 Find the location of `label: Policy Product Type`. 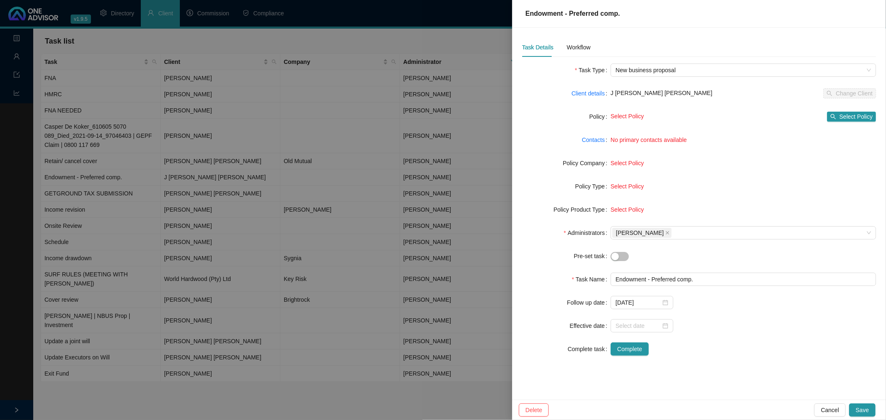

label: Policy Product Type is located at coordinates (582, 210).